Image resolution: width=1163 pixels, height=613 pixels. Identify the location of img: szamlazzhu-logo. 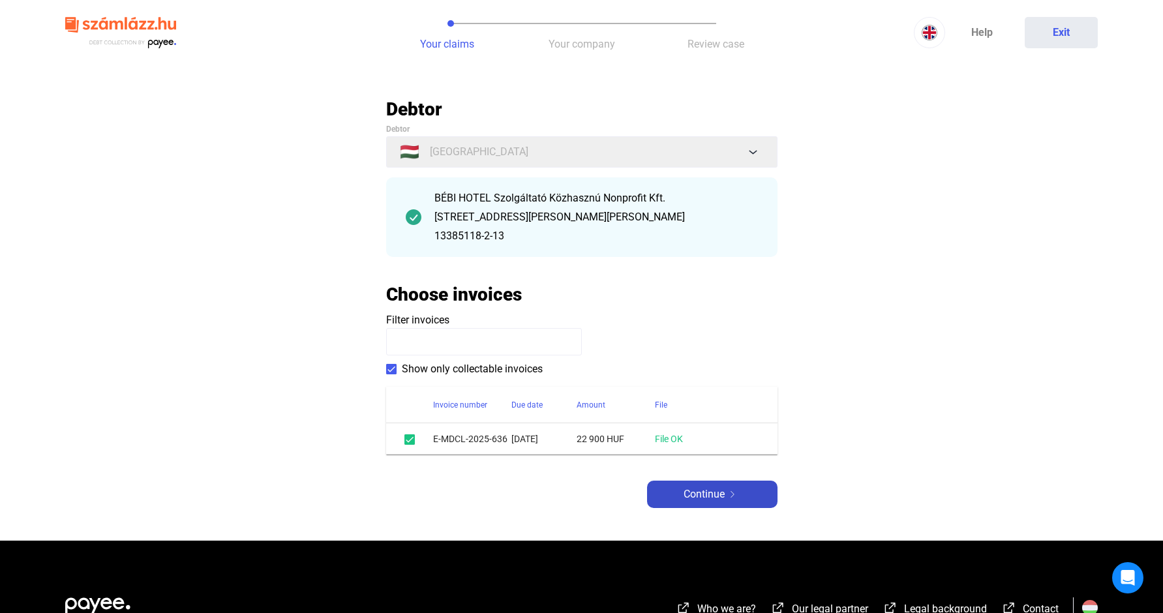
(121, 33).